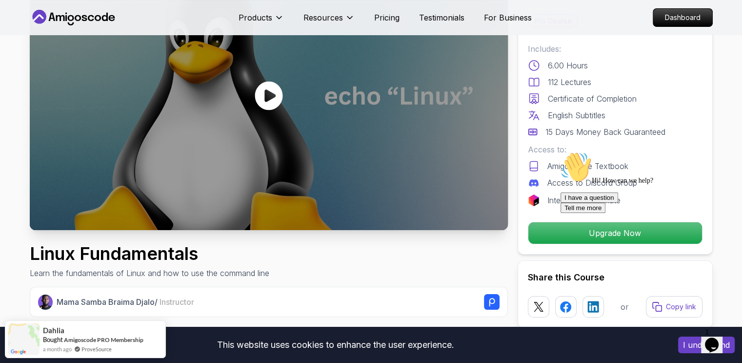 The image size is (742, 363). What do you see at coordinates (329, 21) in the screenshot?
I see `button: Resources` at bounding box center [329, 21].